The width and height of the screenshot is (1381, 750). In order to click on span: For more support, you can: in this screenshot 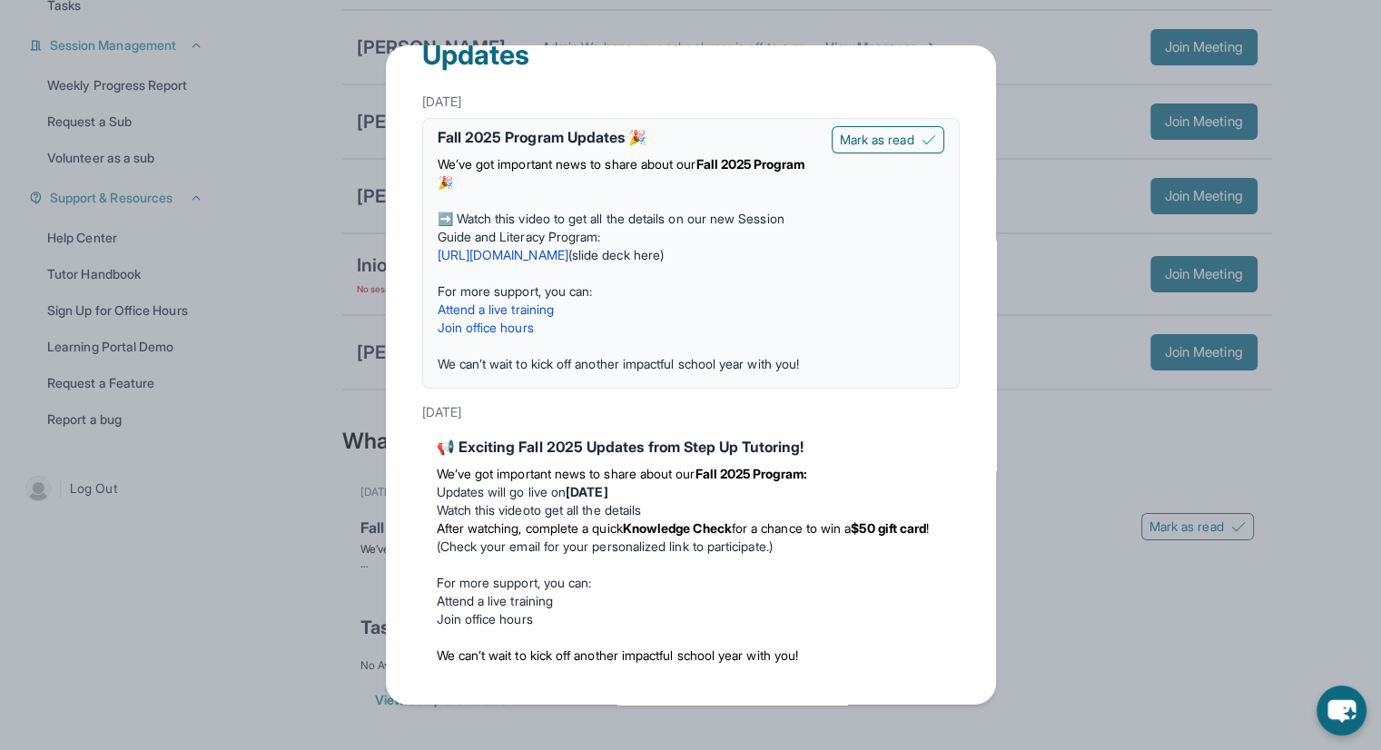, I will do `click(515, 291)`.